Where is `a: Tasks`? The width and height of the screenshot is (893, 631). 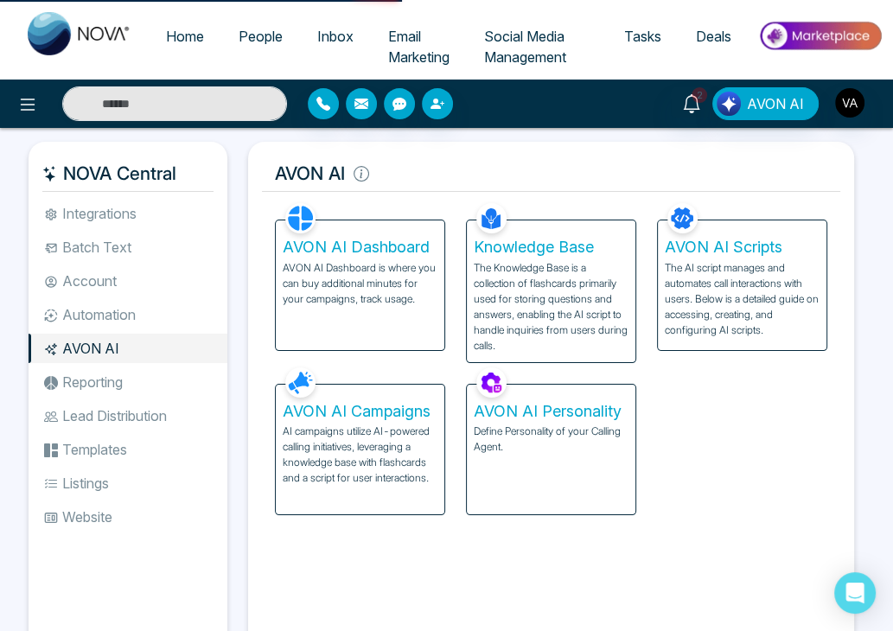 a: Tasks is located at coordinates (642, 36).